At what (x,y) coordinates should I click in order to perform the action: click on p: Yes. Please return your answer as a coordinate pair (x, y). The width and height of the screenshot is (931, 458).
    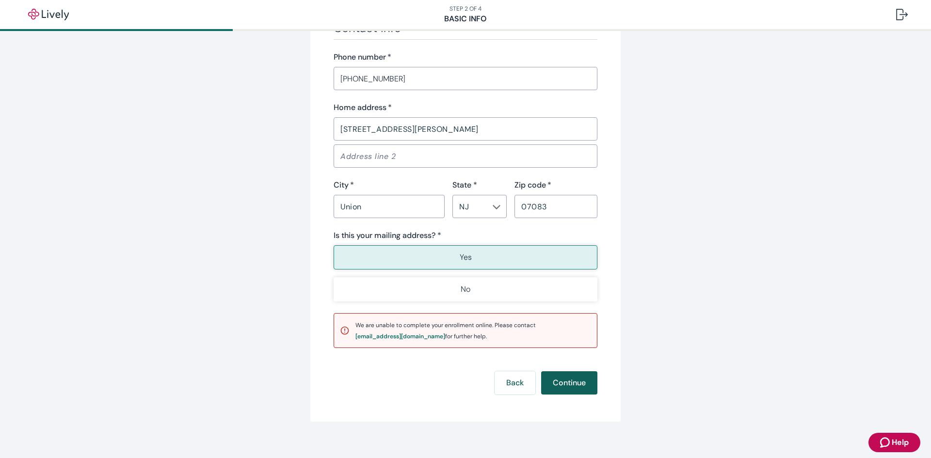
    Looking at the image, I should click on (466, 258).